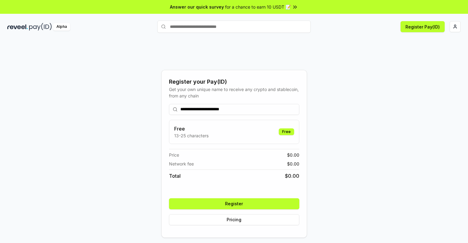 The height and width of the screenshot is (243, 468). Describe the element at coordinates (423, 27) in the screenshot. I see `button: Register Pay(ID)` at that location.